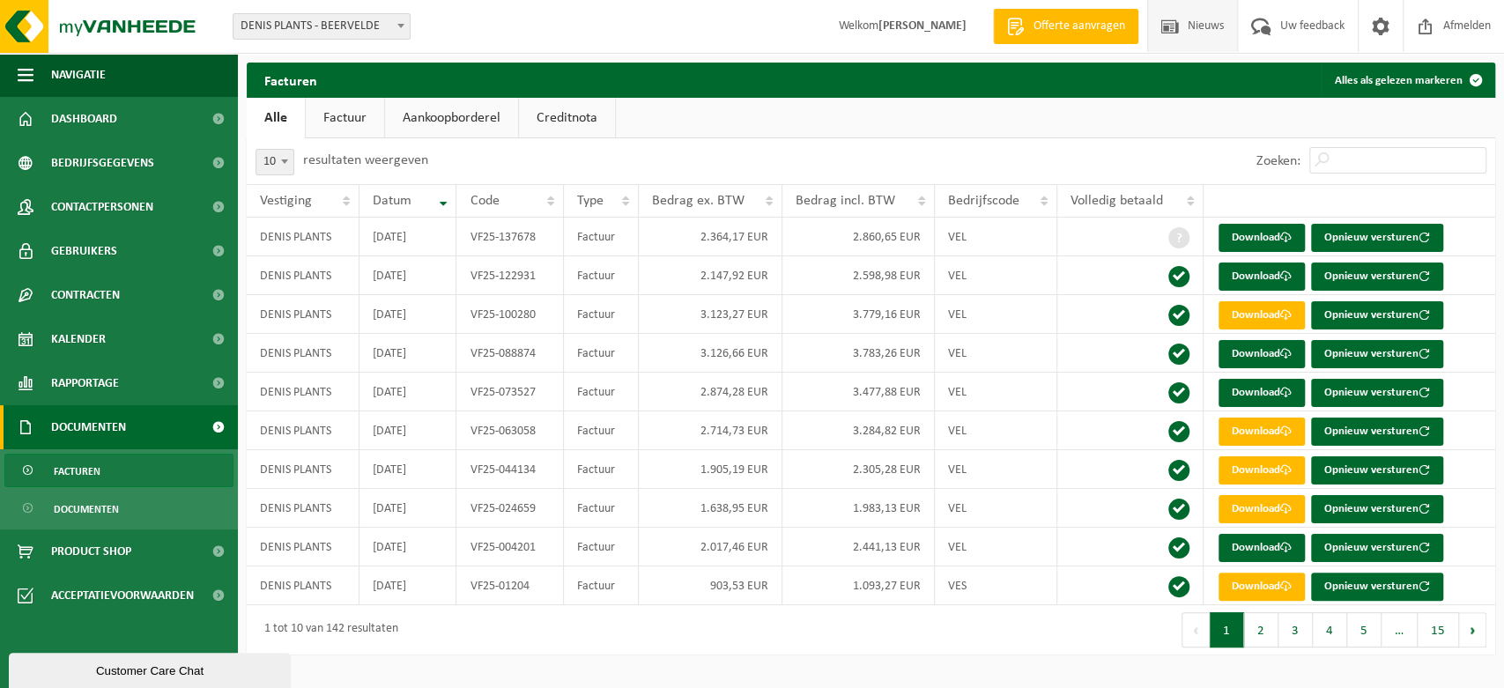 The width and height of the screenshot is (1504, 688). Describe the element at coordinates (858, 392) in the screenshot. I see `td: 3.477,88 EUR` at that location.